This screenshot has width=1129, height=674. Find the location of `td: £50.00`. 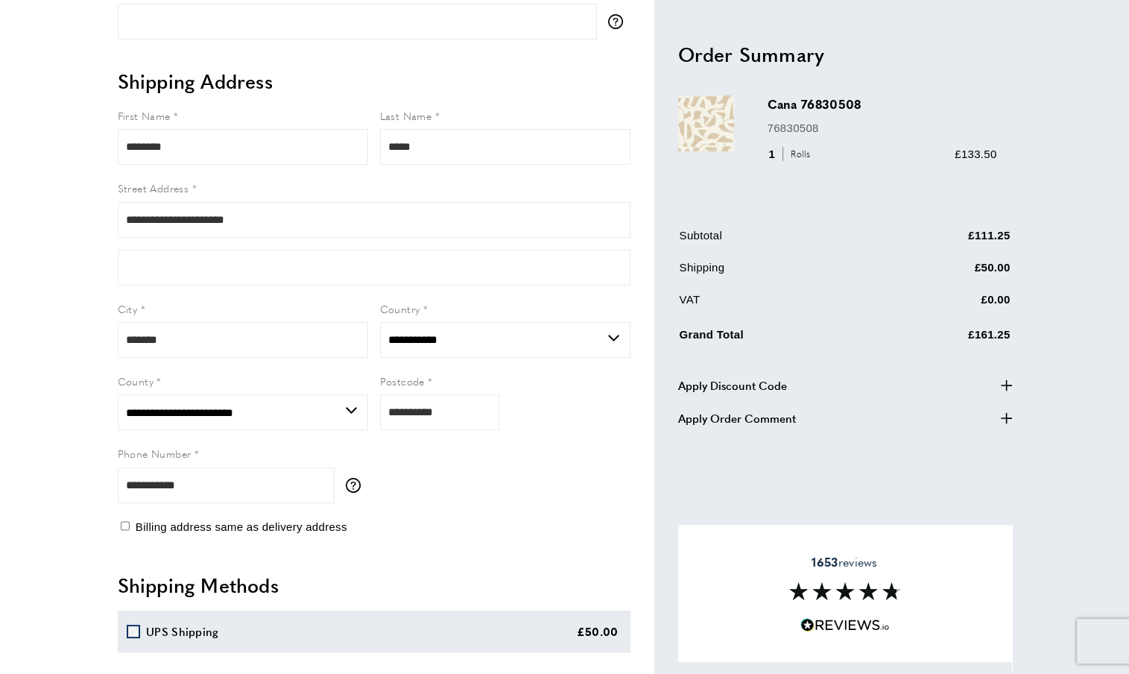

td: £50.00 is located at coordinates (945, 272).